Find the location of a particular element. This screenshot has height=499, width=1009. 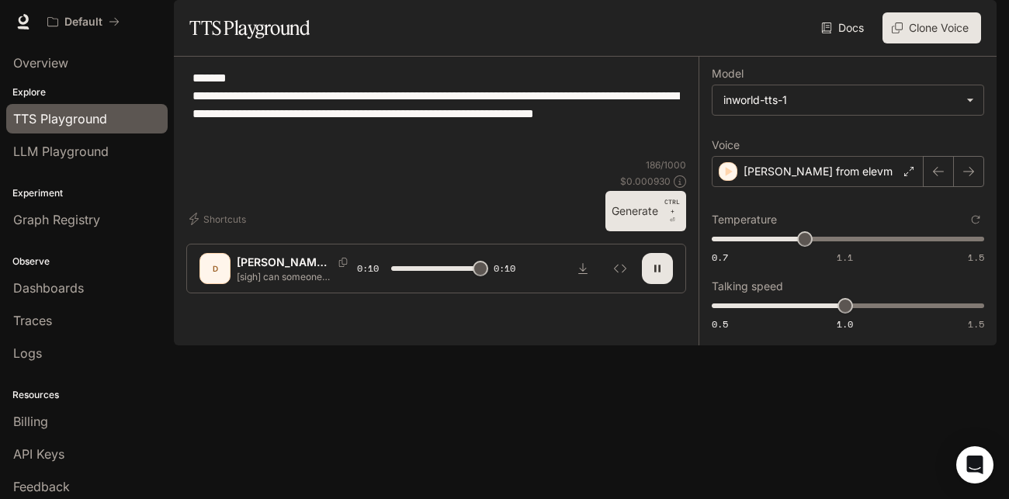

p: [sigh] can someone please.. tell me why I saw a screenshot of someone asking the poster to be the... is located at coordinates (297, 276).